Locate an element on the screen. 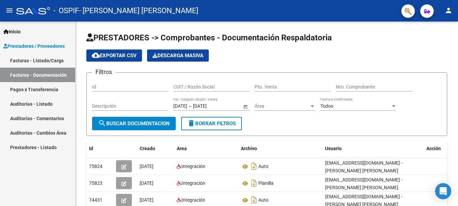  datatable-header-cell: Usuario is located at coordinates (373, 149).